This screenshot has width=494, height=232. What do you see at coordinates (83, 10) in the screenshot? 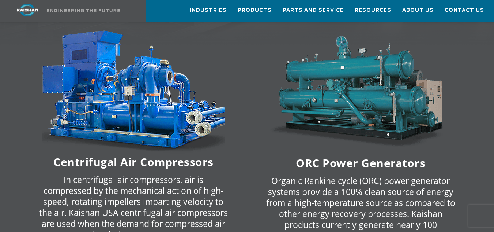
I see `img: Engineering the future` at bounding box center [83, 10].